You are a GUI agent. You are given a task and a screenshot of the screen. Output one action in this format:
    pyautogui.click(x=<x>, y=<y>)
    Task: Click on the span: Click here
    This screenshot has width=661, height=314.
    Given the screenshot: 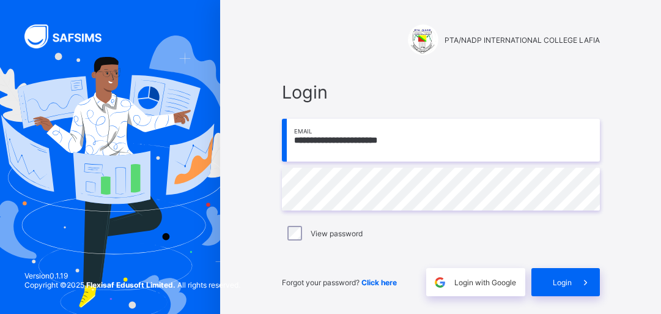 What is the action you would take?
    pyautogui.click(x=379, y=282)
    